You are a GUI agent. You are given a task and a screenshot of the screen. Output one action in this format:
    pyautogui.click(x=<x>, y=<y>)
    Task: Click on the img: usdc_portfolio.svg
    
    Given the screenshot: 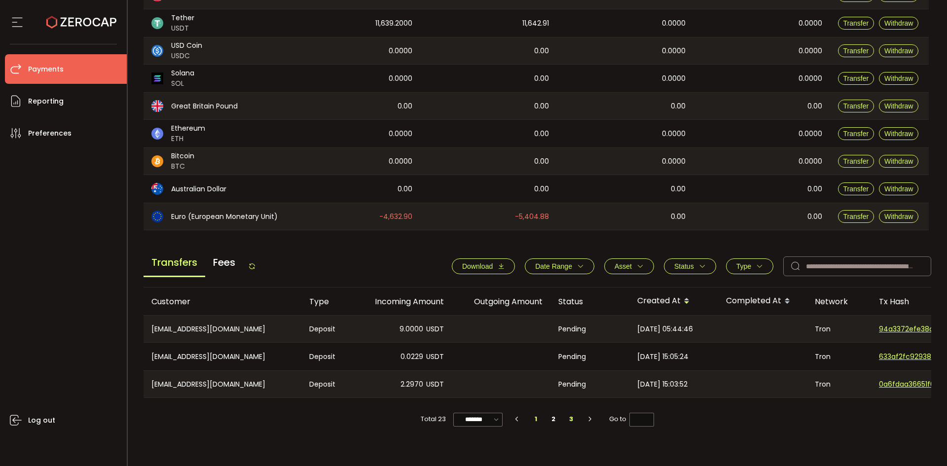 What is the action you would take?
    pyautogui.click(x=157, y=51)
    